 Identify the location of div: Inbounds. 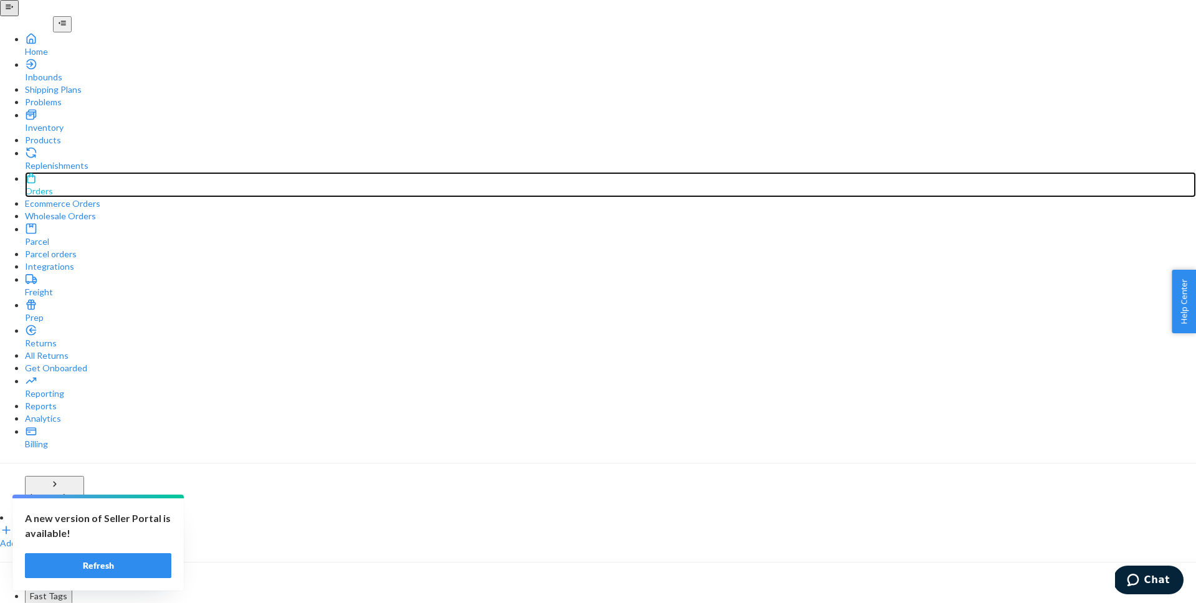
(610, 77).